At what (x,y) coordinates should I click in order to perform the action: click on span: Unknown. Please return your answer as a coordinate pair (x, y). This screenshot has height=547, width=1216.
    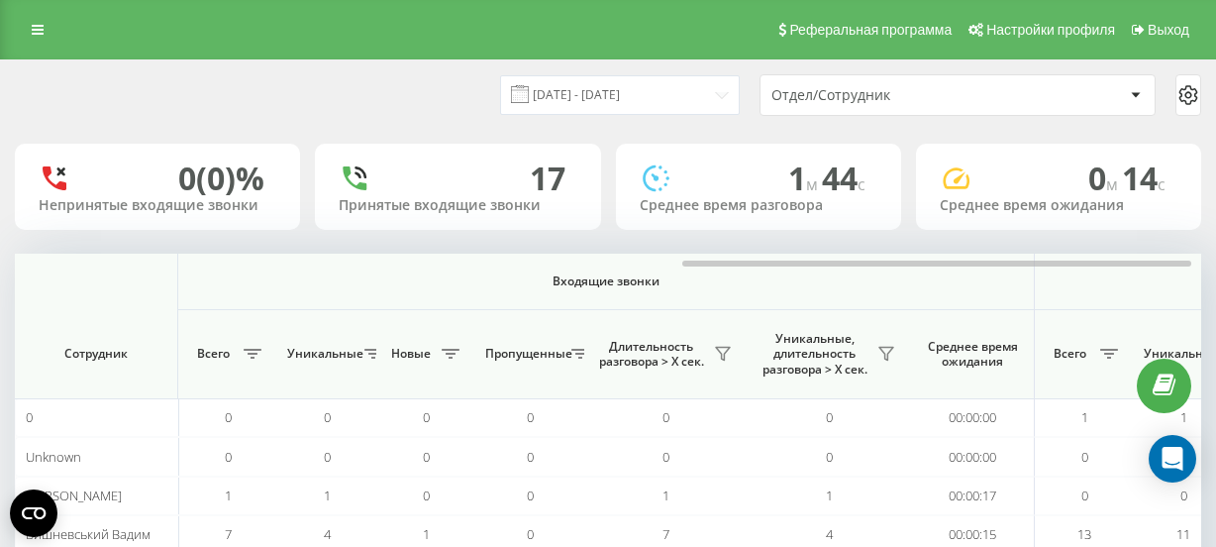
    Looking at the image, I should click on (53, 456).